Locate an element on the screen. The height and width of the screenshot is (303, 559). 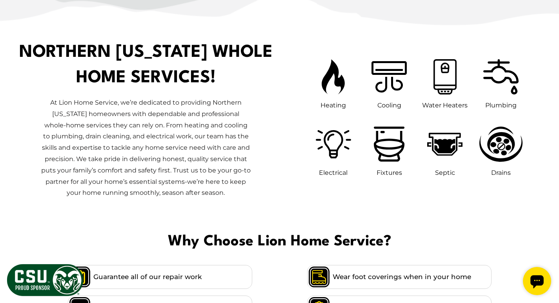
a: Cooling is located at coordinates (389, 83).